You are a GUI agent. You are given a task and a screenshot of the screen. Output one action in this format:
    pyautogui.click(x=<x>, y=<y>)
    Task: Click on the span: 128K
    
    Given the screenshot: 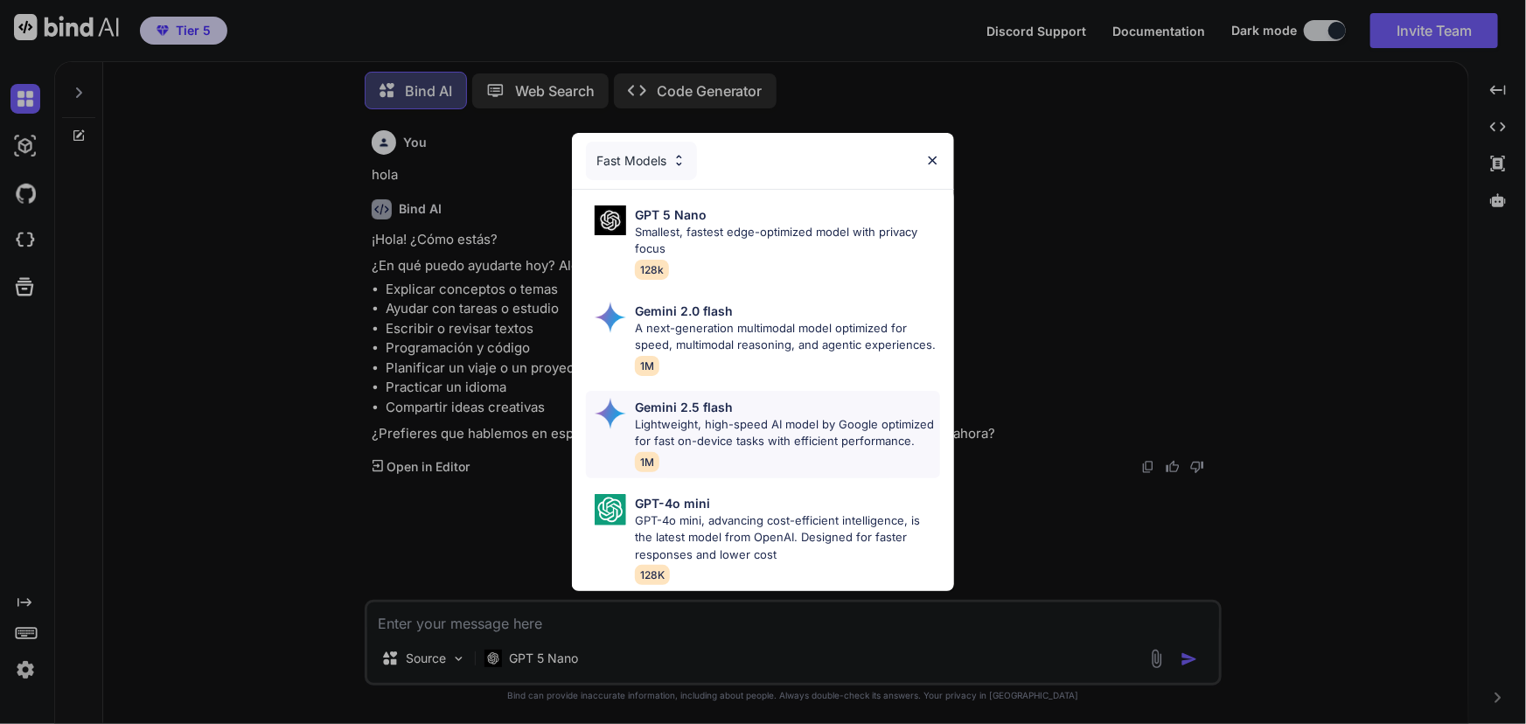 What is the action you would take?
    pyautogui.click(x=652, y=574)
    